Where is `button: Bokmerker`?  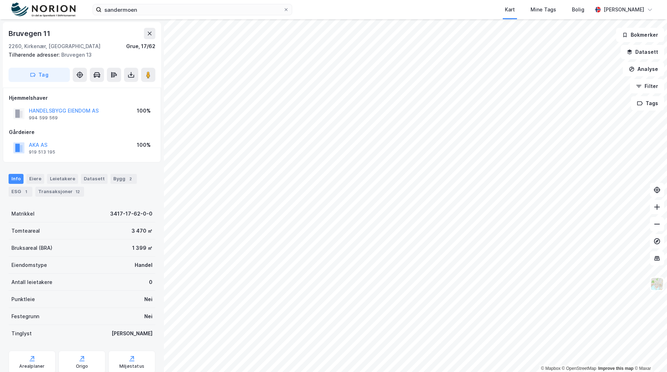
button: Bokmerker is located at coordinates (640, 35).